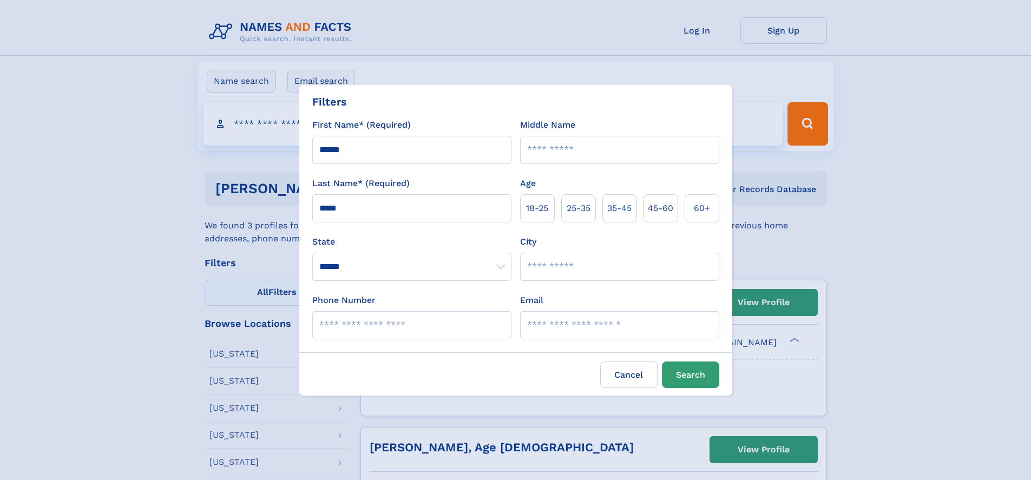  Describe the element at coordinates (412, 242) in the screenshot. I see `label: State` at that location.